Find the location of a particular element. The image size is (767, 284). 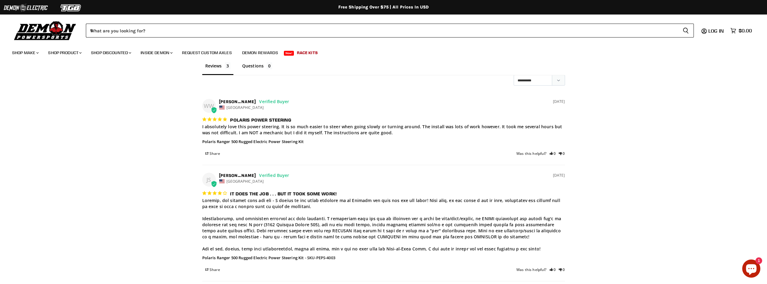

a: Log in is located at coordinates (717, 31).